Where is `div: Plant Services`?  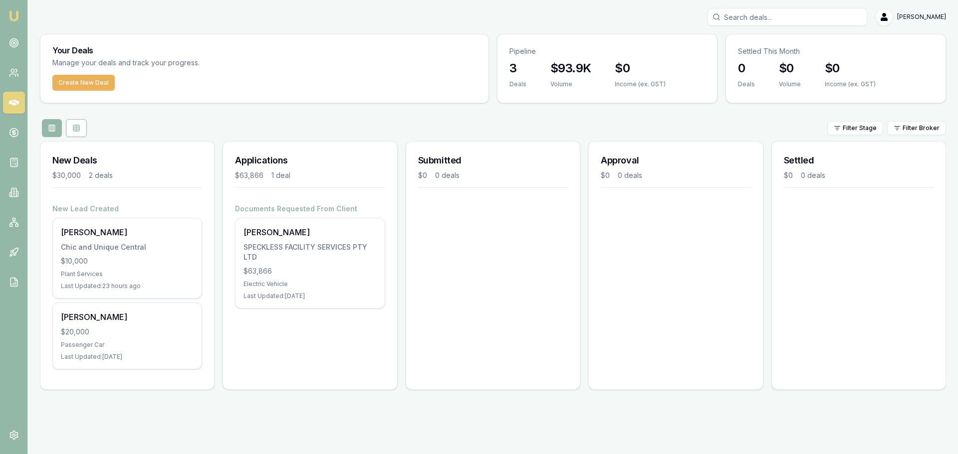
div: Plant Services is located at coordinates (127, 274).